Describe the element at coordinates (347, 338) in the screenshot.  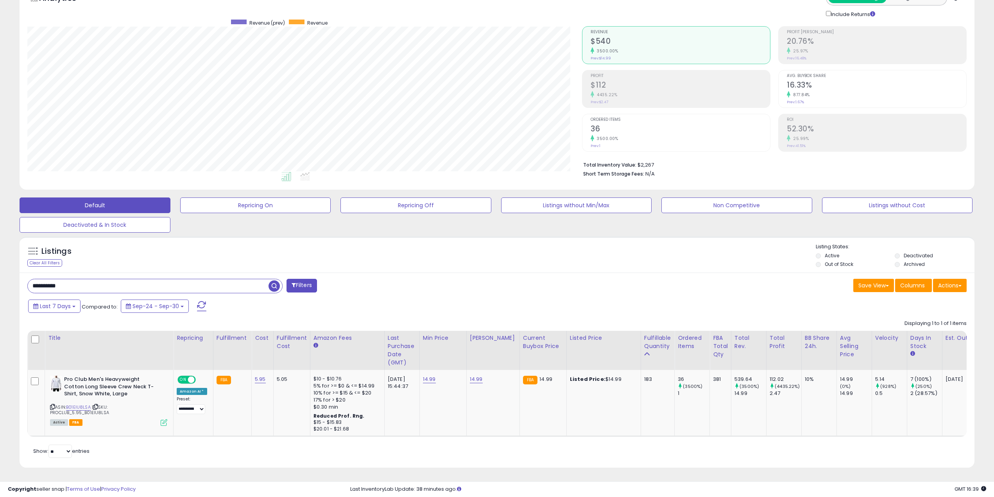
I see `div: Amazon Fees` at that location.